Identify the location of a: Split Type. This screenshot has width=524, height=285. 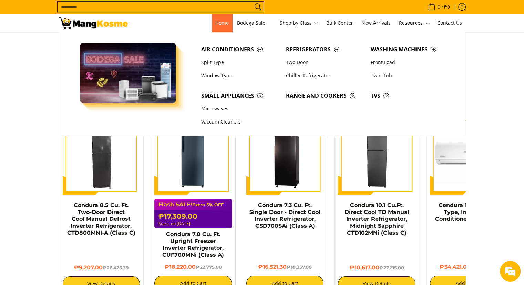
(240, 62).